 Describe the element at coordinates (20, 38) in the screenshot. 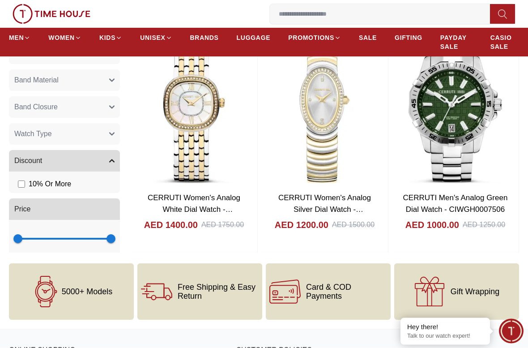

I see `a: MEN` at that location.